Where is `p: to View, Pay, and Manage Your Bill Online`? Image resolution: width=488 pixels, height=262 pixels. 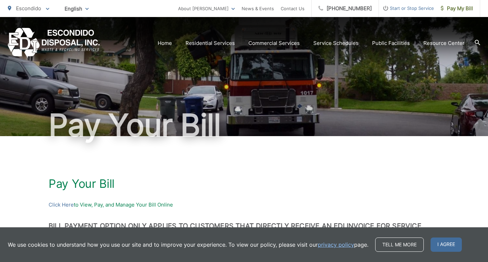
p: to View, Pay, and Manage Your Bill Online is located at coordinates (244, 205).